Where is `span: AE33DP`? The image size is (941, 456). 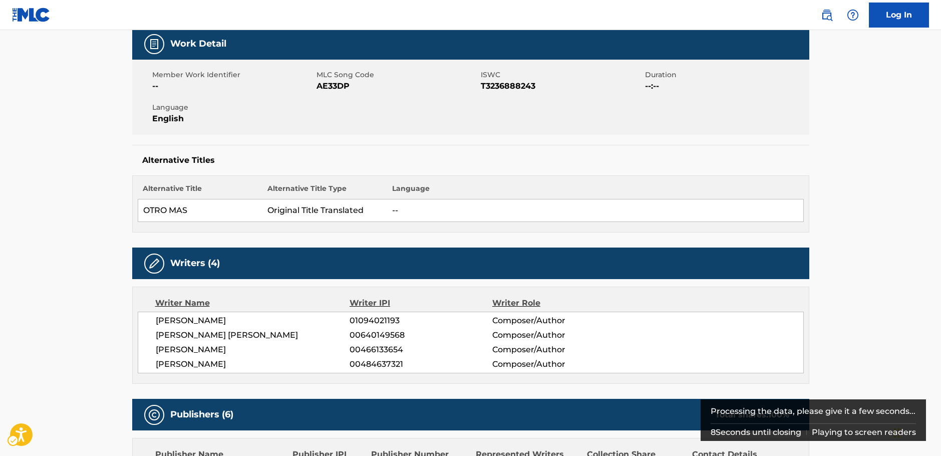 span: AE33DP is located at coordinates (397, 86).